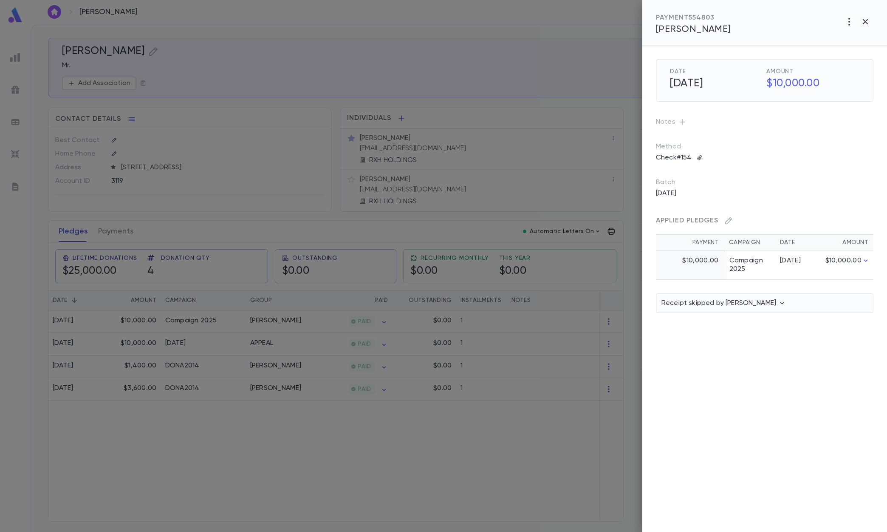  I want to click on p: Check #154, so click(674, 158).